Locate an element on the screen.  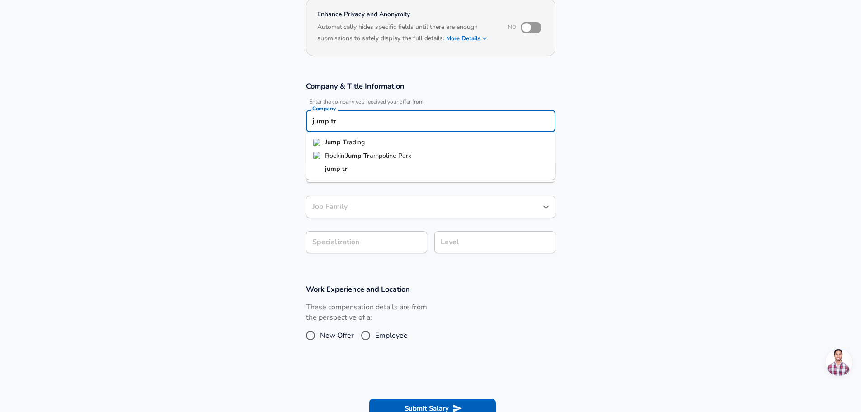
strong: jump is located at coordinates (333, 169).